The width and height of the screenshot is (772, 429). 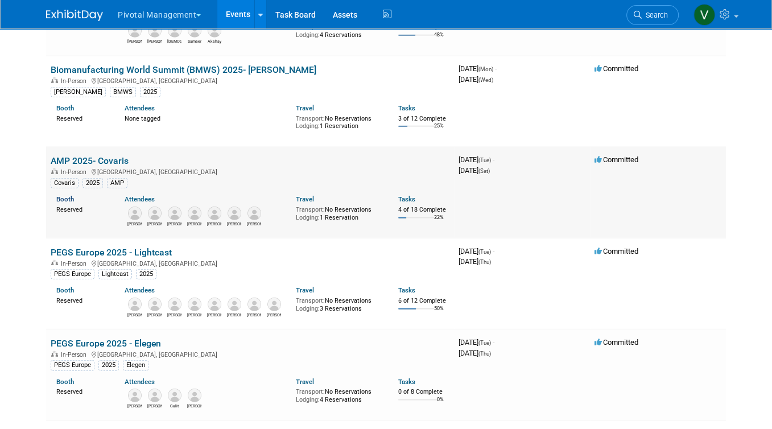 What do you see at coordinates (134, 224) in the screenshot?
I see `div: Eugenio Daviso, Ph.D.` at bounding box center [134, 224].